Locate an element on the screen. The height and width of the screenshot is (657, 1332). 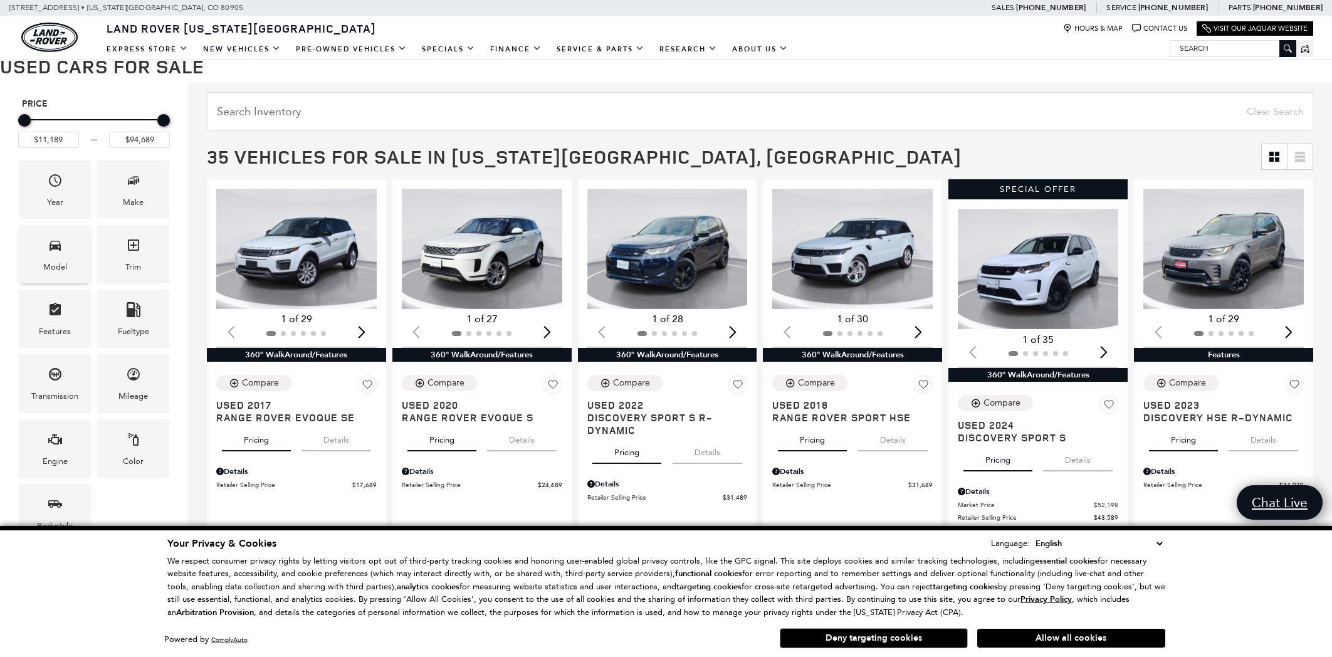
a: Retailer Selling Price $31,489 is located at coordinates (667, 497).